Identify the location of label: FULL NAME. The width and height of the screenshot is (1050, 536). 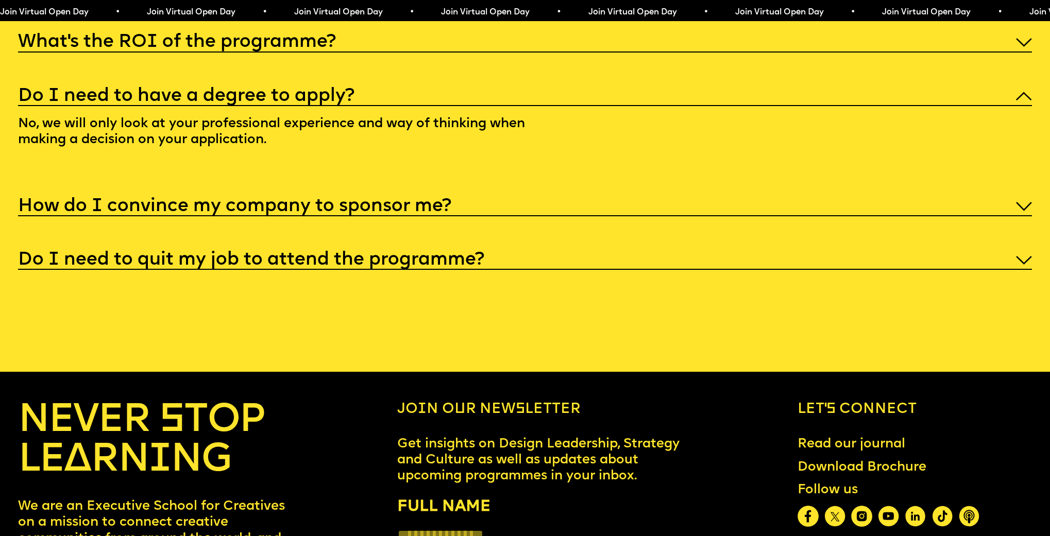
(542, 507).